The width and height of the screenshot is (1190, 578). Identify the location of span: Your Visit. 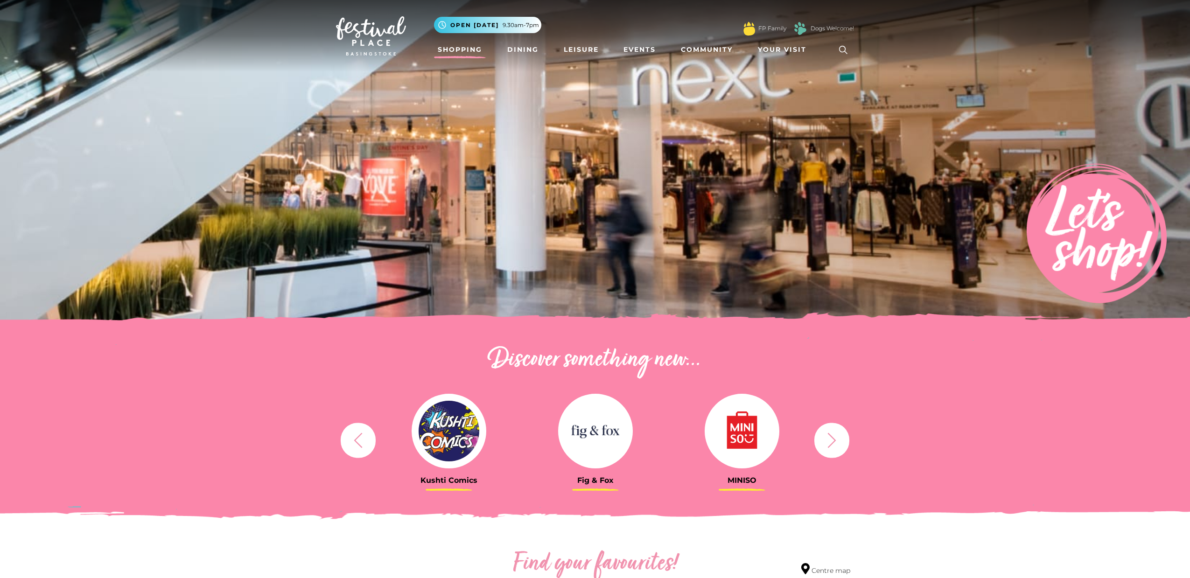
(782, 49).